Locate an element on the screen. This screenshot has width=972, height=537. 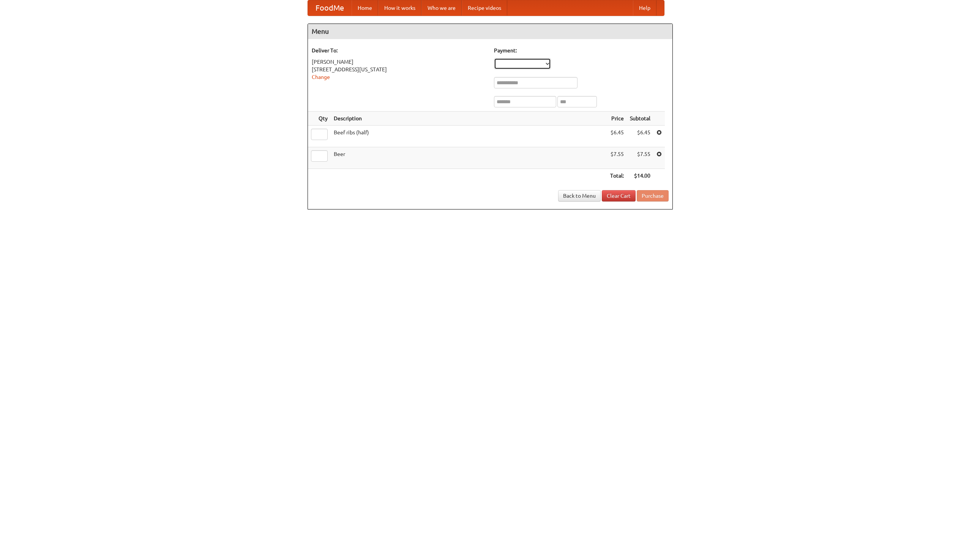
a: How it works is located at coordinates (400, 8).